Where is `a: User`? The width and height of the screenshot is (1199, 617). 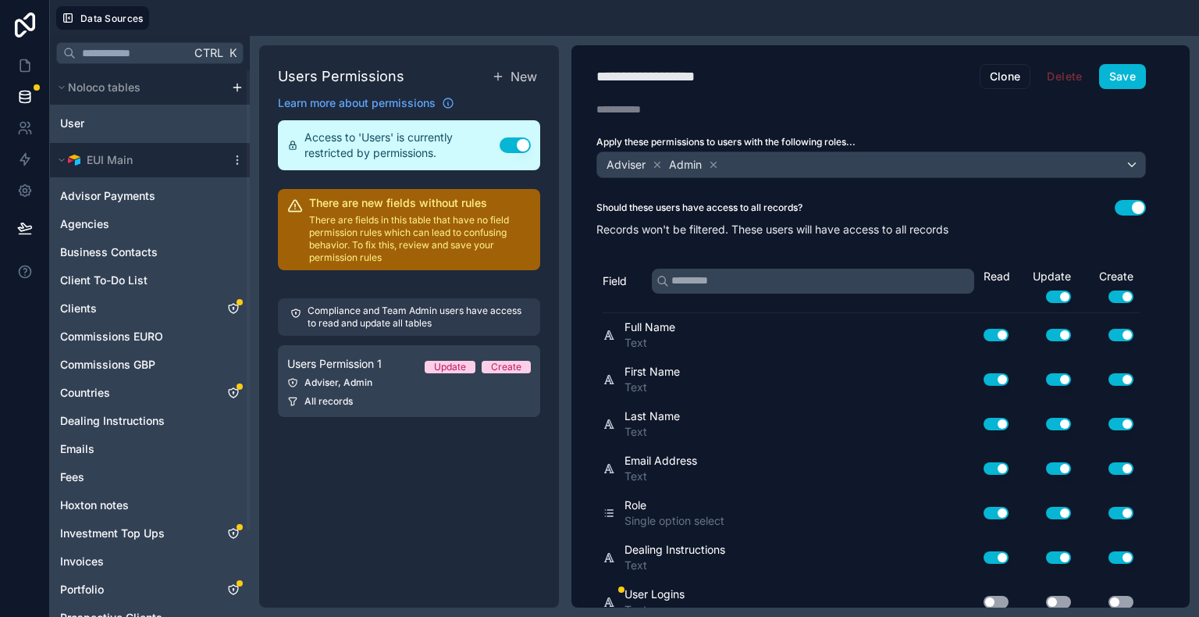
a: User is located at coordinates (126, 123).